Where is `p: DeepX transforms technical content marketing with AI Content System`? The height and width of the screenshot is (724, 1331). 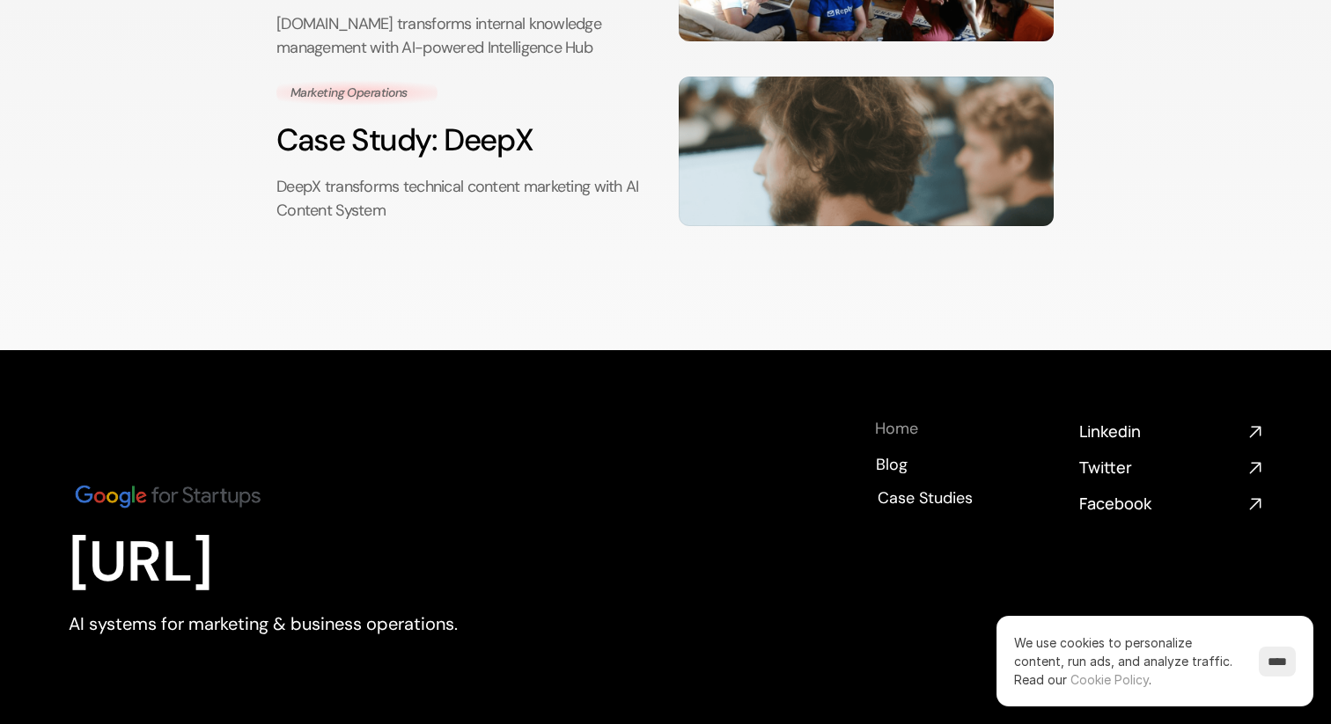
p: DeepX transforms technical content marketing with AI Content System is located at coordinates (464, 200).